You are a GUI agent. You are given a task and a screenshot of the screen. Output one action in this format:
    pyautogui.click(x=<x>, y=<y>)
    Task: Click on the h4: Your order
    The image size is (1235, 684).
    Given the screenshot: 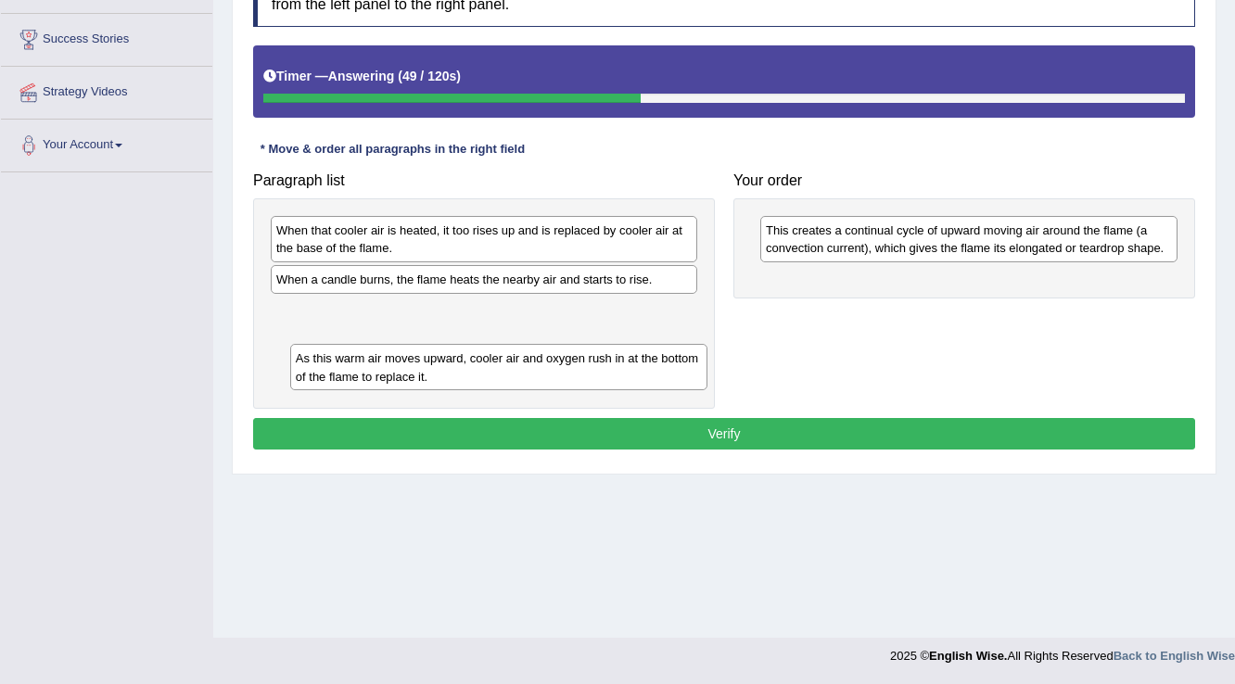 What is the action you would take?
    pyautogui.click(x=964, y=181)
    